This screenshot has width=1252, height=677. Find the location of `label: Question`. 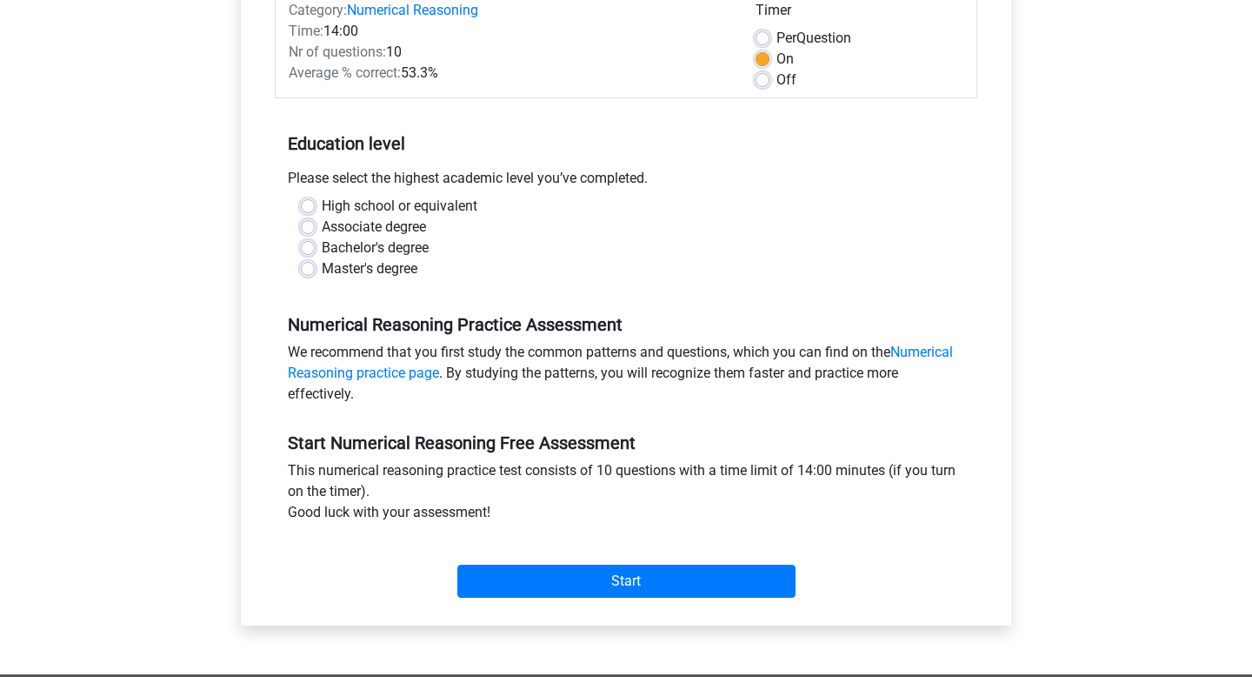

label: Question is located at coordinates (814, 38).